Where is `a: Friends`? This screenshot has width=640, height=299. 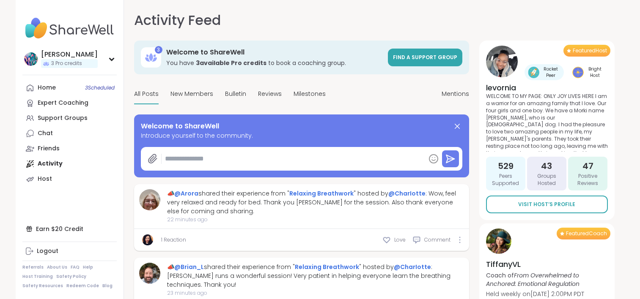
a: Friends is located at coordinates (69, 149).